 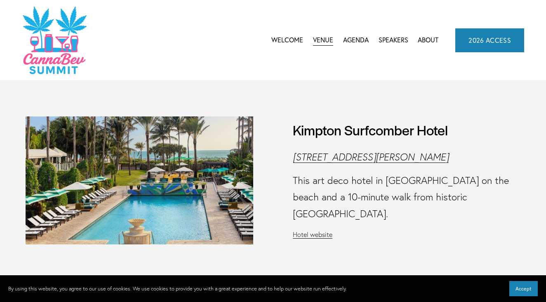 I want to click on h3: Kimpton Surfcomber Hotel, so click(x=370, y=130).